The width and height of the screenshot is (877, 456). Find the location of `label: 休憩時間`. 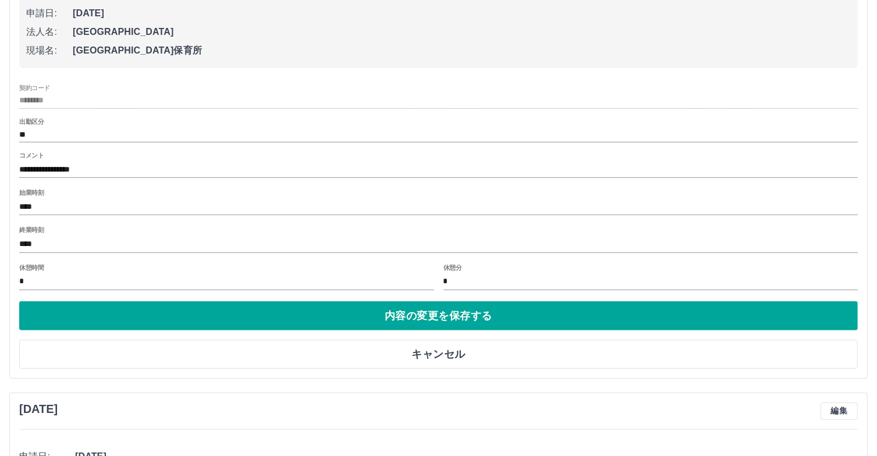

label: 休憩時間 is located at coordinates (31, 267).